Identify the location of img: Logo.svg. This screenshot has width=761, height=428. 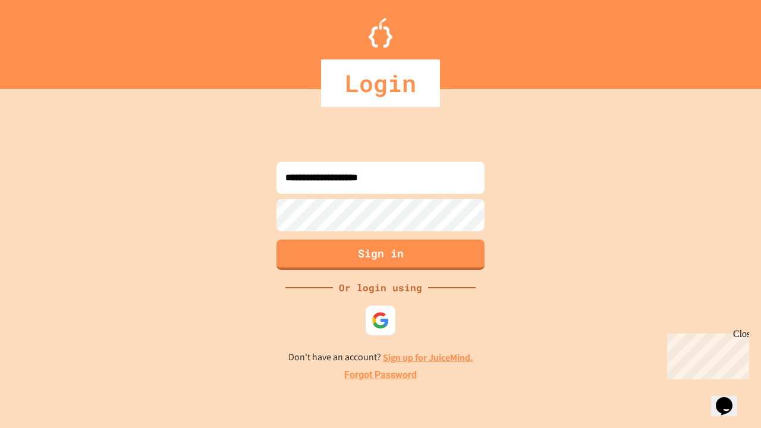
(380, 33).